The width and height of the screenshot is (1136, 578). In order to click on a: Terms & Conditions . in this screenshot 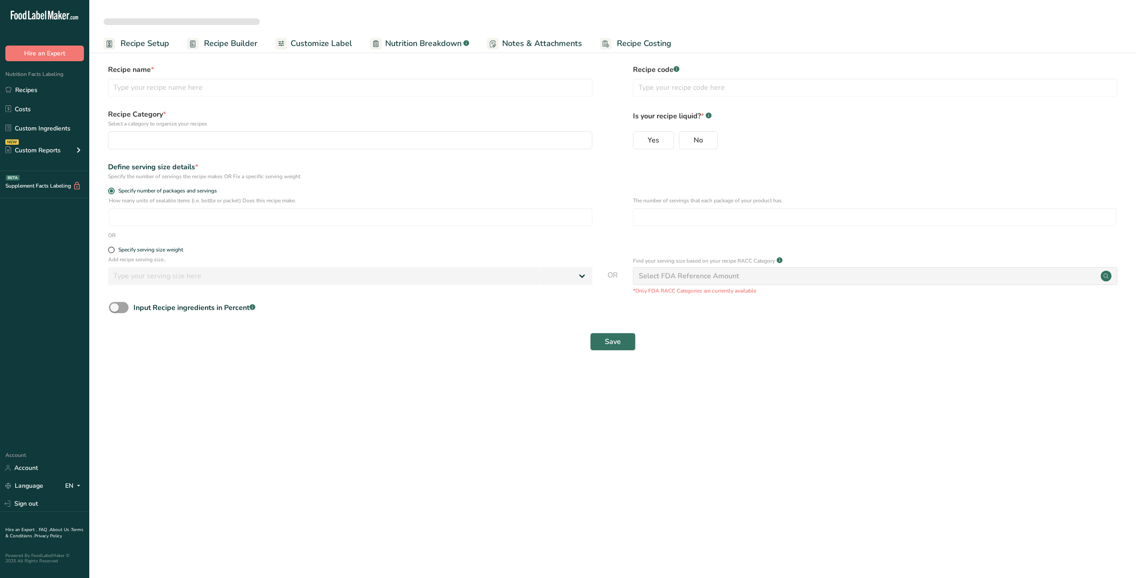, I will do `click(44, 532)`.